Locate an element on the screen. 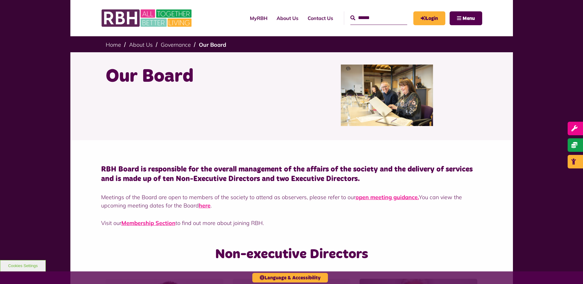 Image resolution: width=583 pixels, height=284 pixels. img: RBH Board 1 is located at coordinates (387, 95).